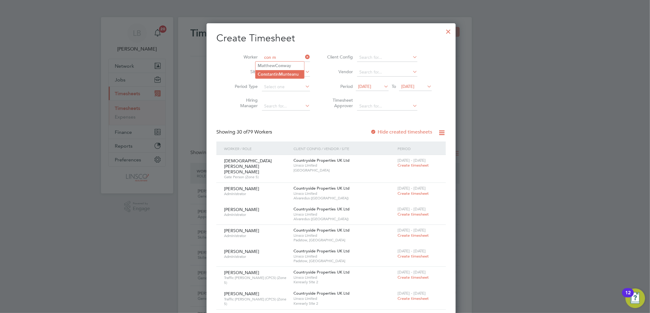  I want to click on div: 12, so click(628, 297).